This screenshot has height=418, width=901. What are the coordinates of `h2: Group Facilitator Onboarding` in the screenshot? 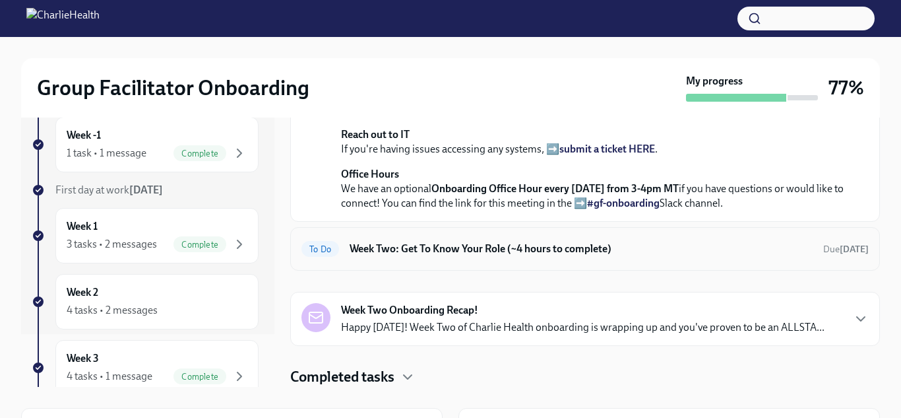 It's located at (173, 88).